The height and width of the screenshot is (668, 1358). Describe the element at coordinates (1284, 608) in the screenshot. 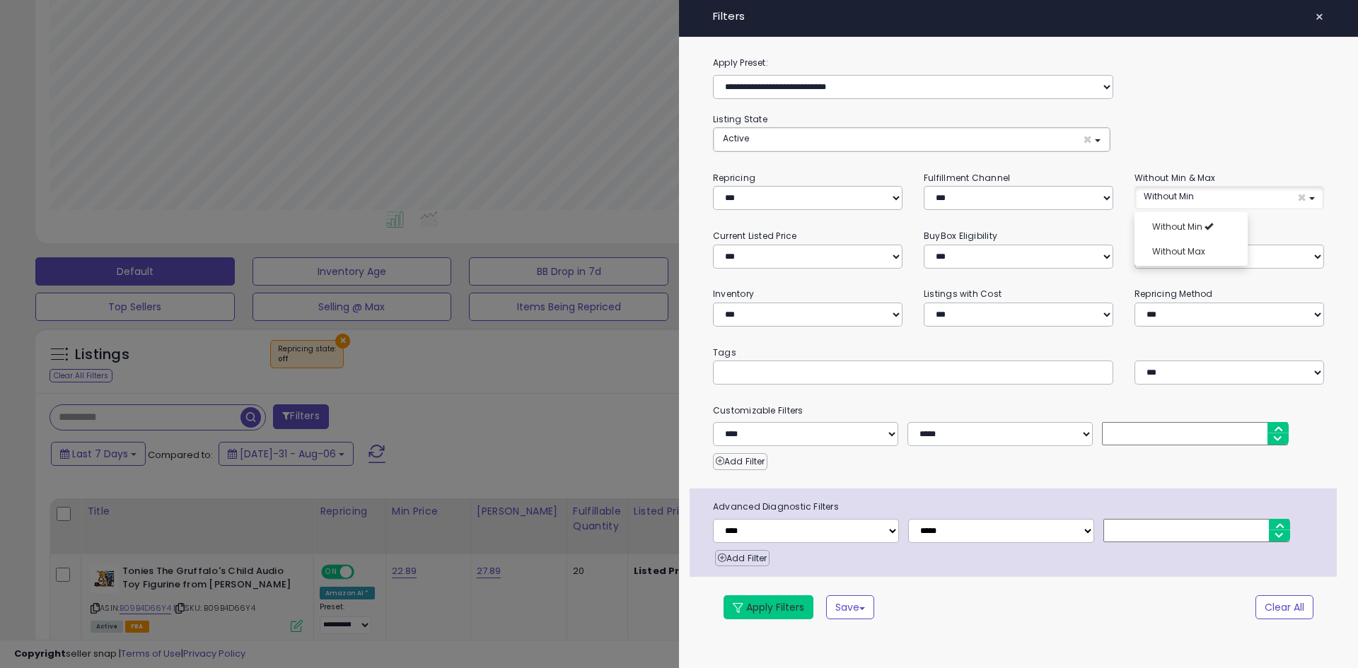

I see `button: Clear All` at that location.